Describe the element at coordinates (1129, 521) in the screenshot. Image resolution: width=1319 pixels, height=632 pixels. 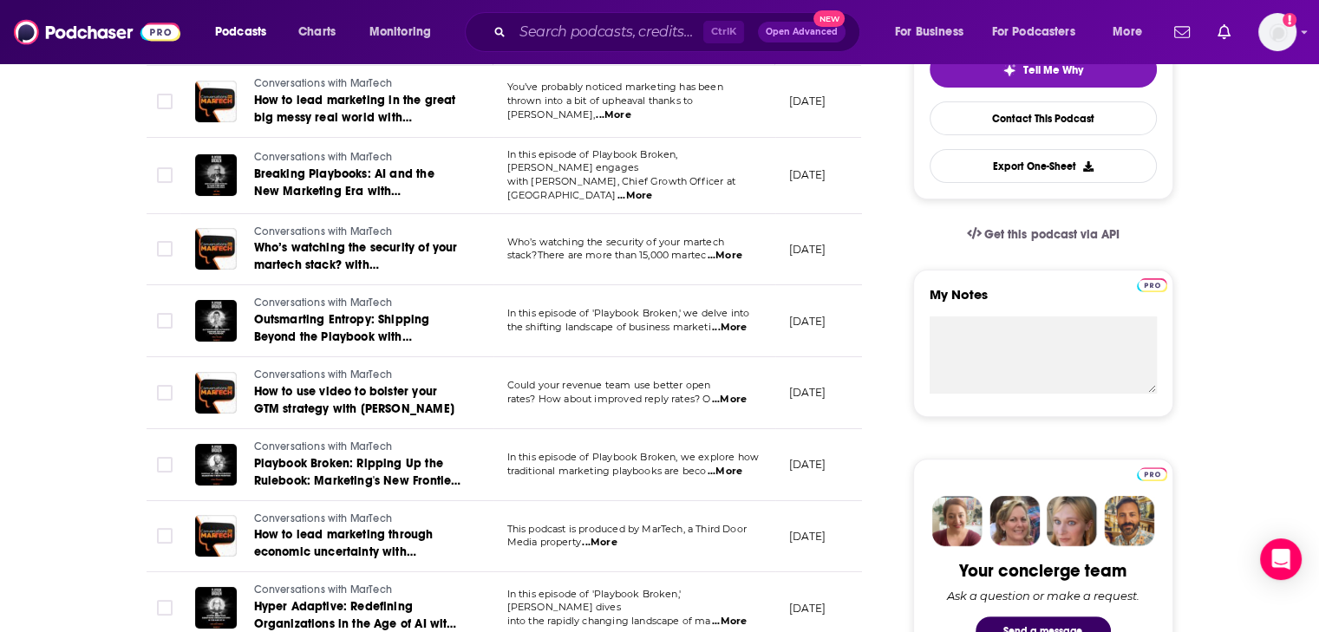
I see `img: Jon Profile` at that location.